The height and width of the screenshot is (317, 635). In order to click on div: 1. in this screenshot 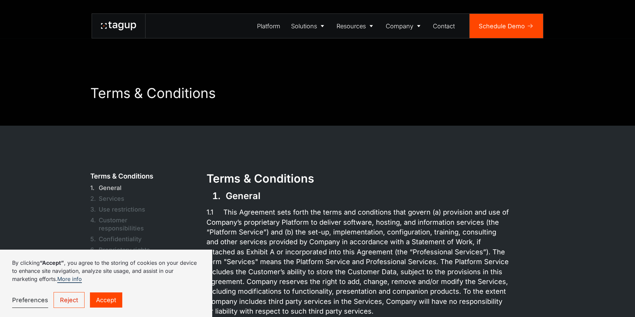, I will do `click(94, 188)`.